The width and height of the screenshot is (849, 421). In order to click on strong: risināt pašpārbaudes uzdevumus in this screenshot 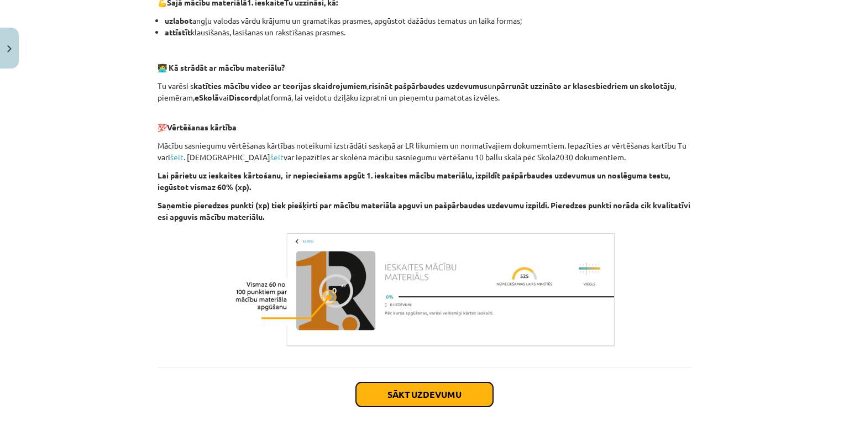, I will do `click(428, 86)`.